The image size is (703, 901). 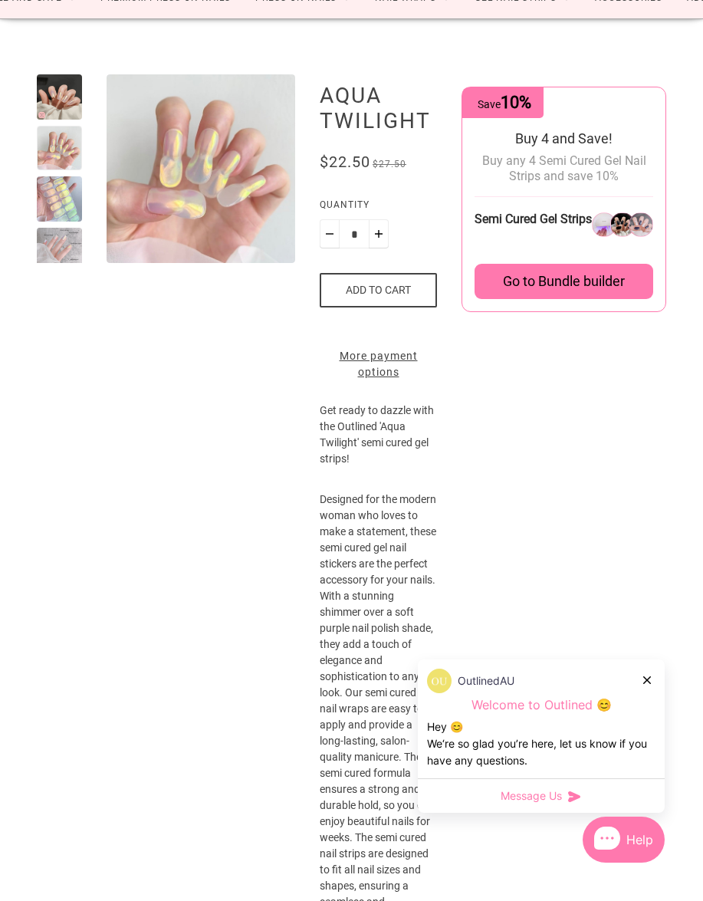 What do you see at coordinates (439, 681) in the screenshot?
I see `img: data:image/png;base64,iVBORw0KGgoAAAANSUhEUgAAACQAAAAkCAYAAADhAJiYAAAAAXNSR0IArs4c6QAAAERlWElmTU0...` at bounding box center [439, 681].